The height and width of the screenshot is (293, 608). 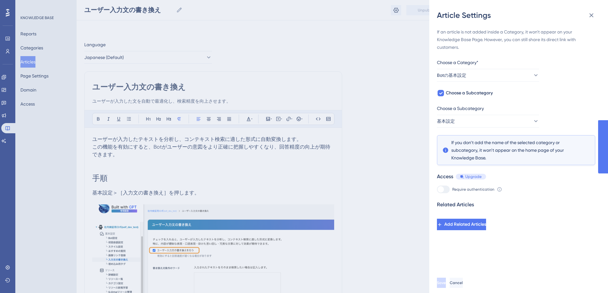 What do you see at coordinates (516, 150) in the screenshot?
I see `span: If you don’t add the name of the selected category or subcategory, it won’t appear on the home pa...` at bounding box center [516, 150].